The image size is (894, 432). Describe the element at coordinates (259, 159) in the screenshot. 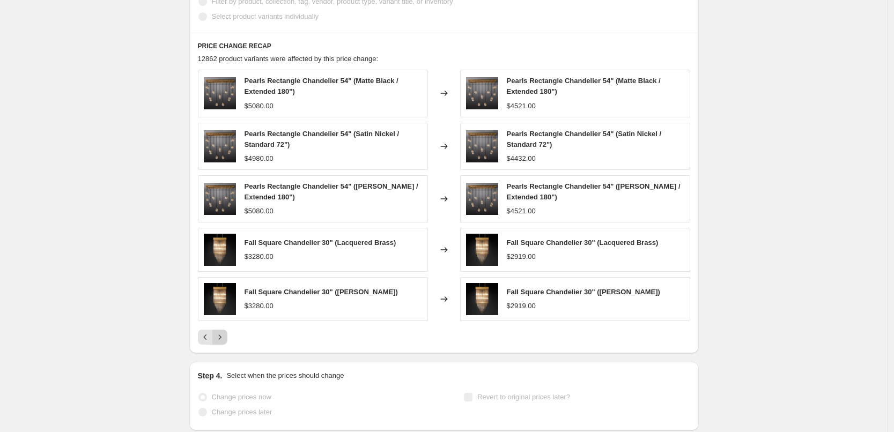

I see `div: $4980.00` at that location.